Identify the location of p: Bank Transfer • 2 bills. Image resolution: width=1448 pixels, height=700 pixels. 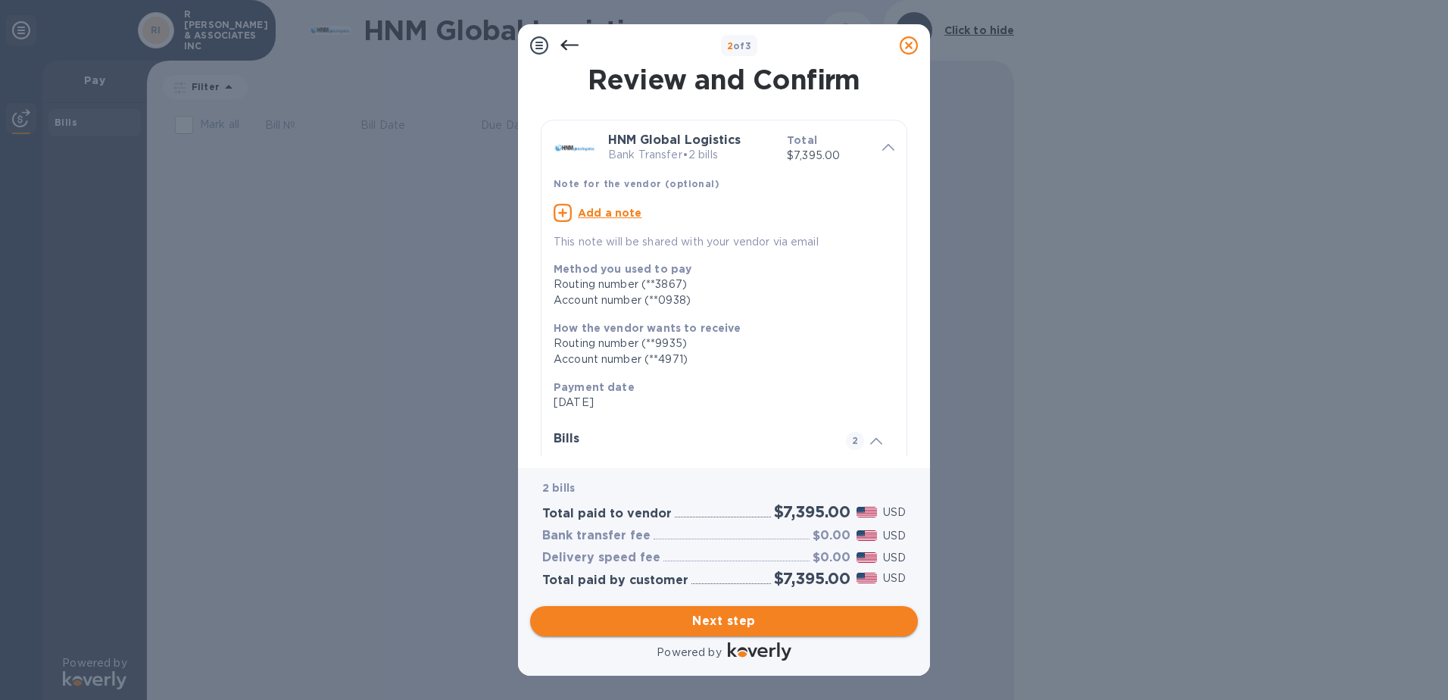
(691, 154).